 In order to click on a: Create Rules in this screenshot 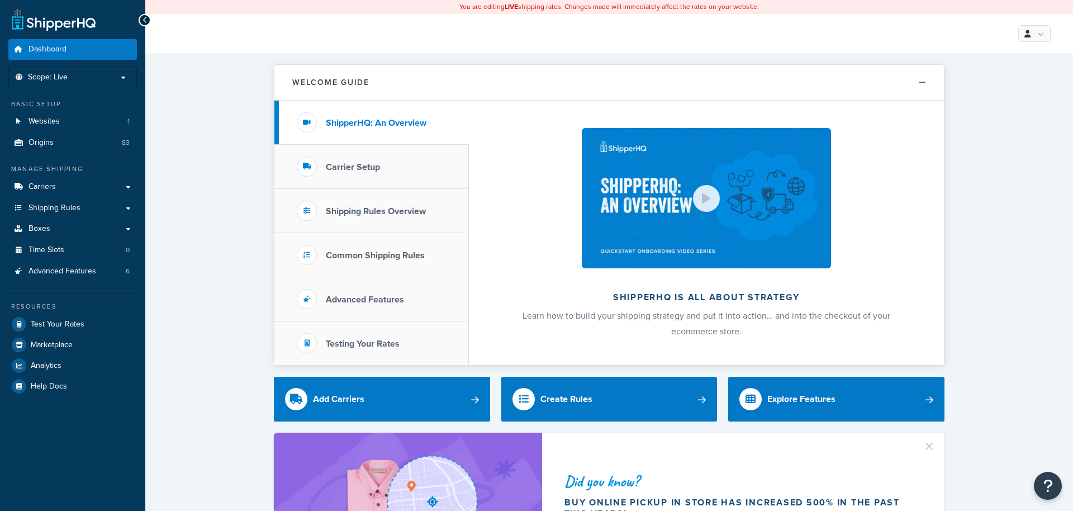, I will do `click(609, 399)`.